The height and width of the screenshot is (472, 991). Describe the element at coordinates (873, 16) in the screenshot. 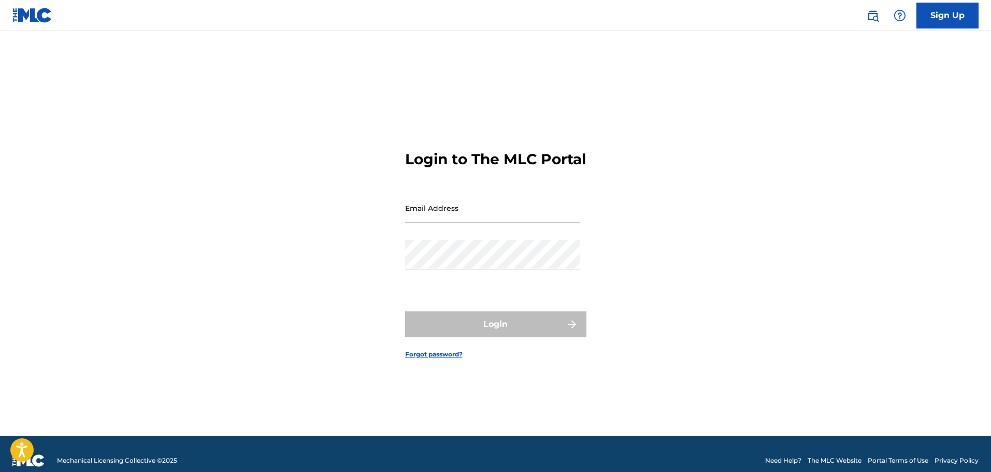

I see `a: Public Search` at that location.